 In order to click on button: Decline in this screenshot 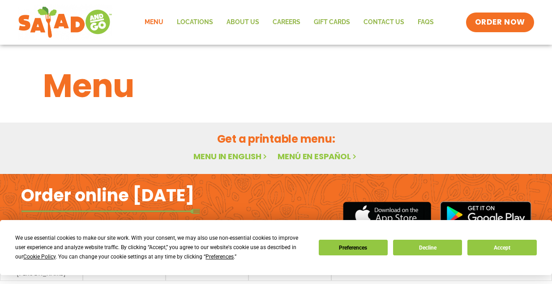, I will do `click(428, 248)`.